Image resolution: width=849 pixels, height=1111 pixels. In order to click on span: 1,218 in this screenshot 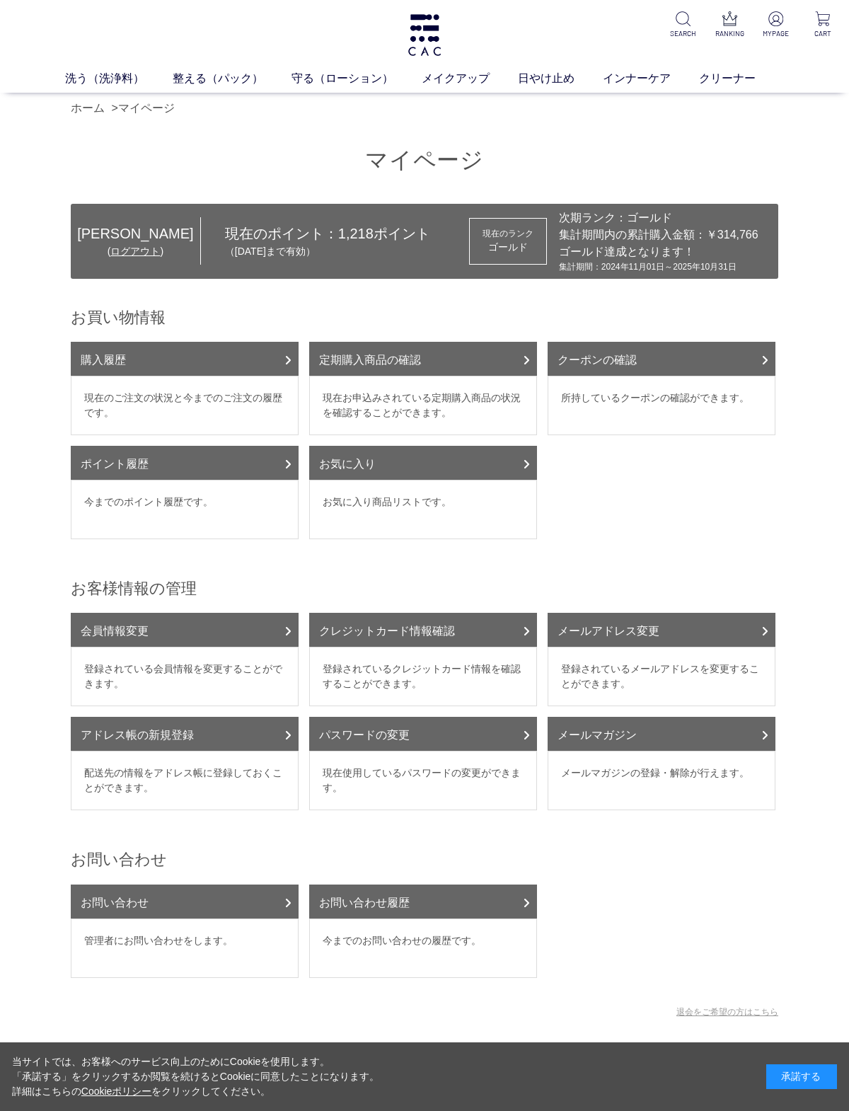, I will do `click(356, 234)`.